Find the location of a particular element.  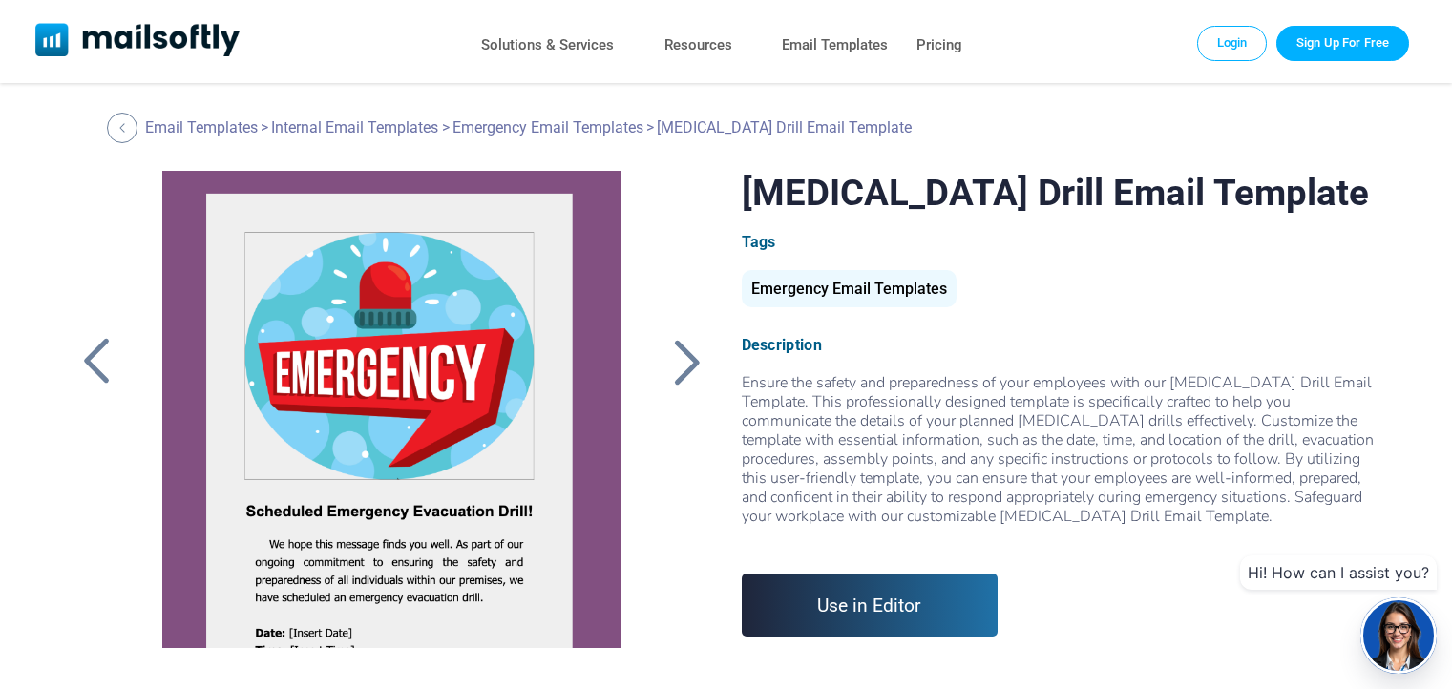

div: Emergency Email Templates is located at coordinates (849, 288).